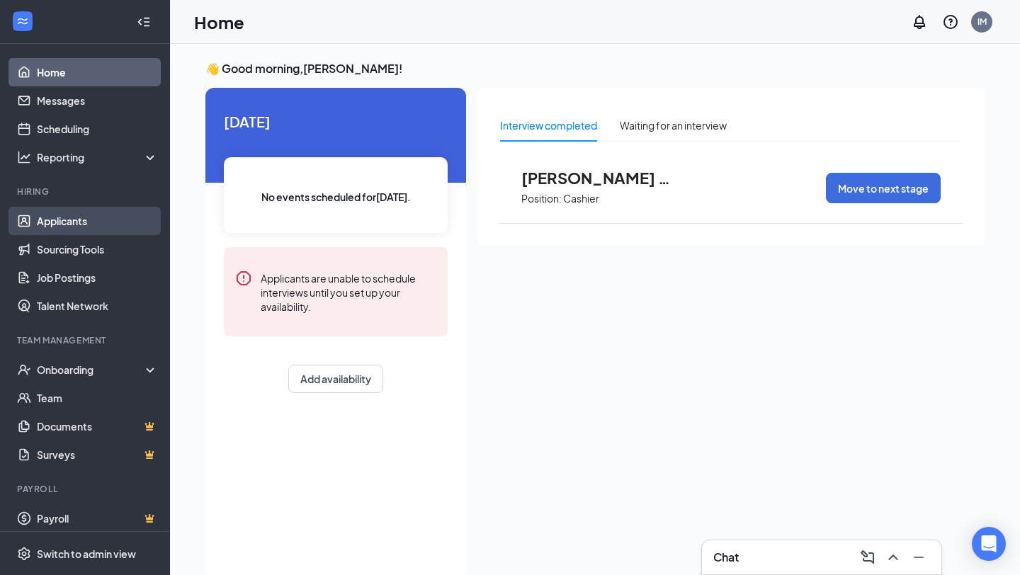  Describe the element at coordinates (97, 249) in the screenshot. I see `a: Sourcing Tools` at that location.